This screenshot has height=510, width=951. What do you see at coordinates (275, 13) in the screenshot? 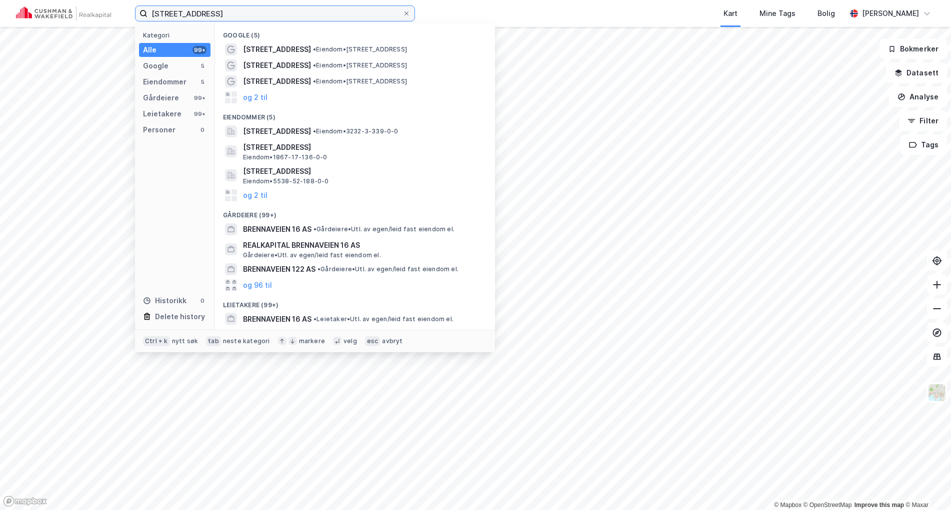
I see `input: Søk på adresse, matrikkel, gårdeiere, leietakere eller personer` at bounding box center [275, 13].